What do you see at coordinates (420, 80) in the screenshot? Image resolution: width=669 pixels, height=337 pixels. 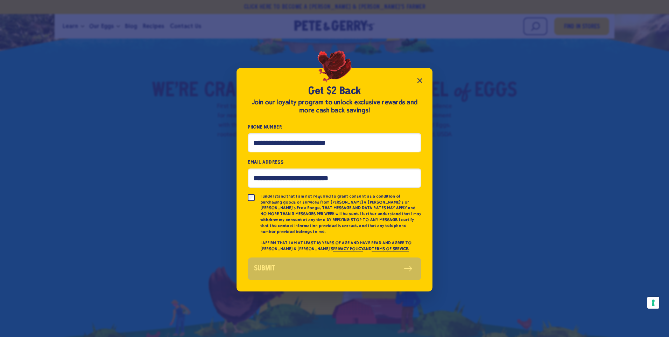 I see `button: Close popup` at bounding box center [420, 80].